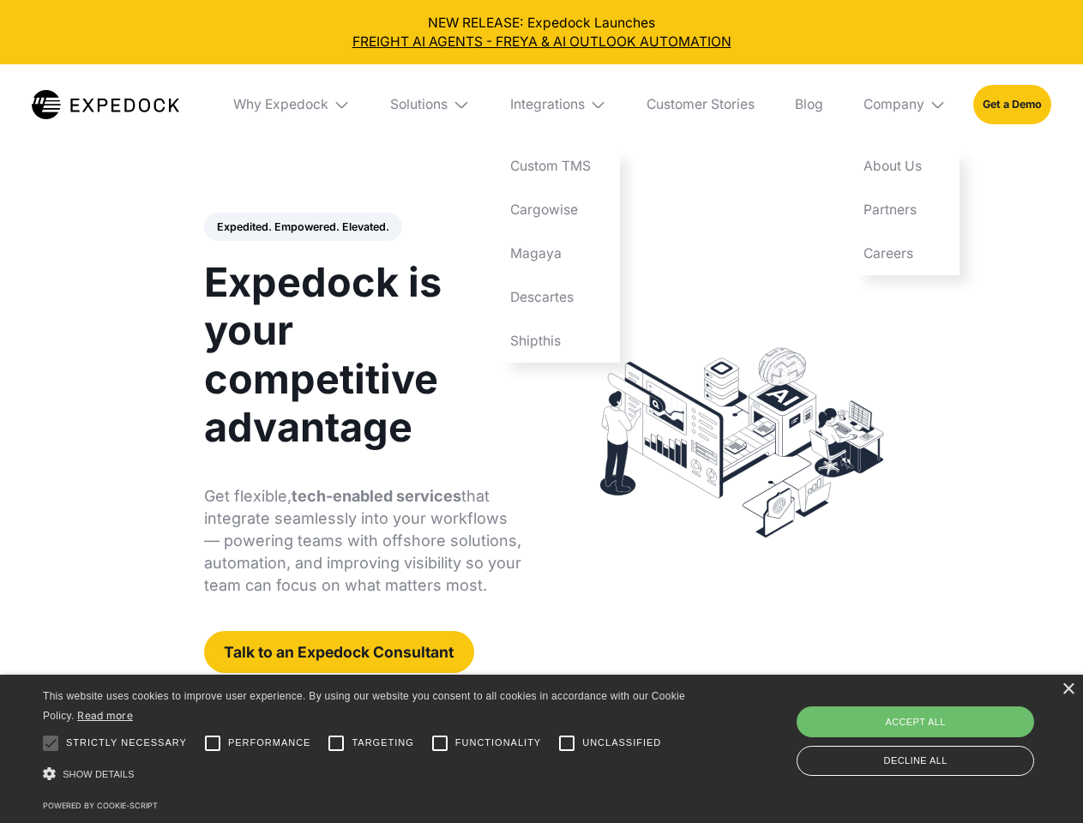 The height and width of the screenshot is (823, 1083). Describe the element at coordinates (558, 166) in the screenshot. I see `a: Custom TMS` at that location.